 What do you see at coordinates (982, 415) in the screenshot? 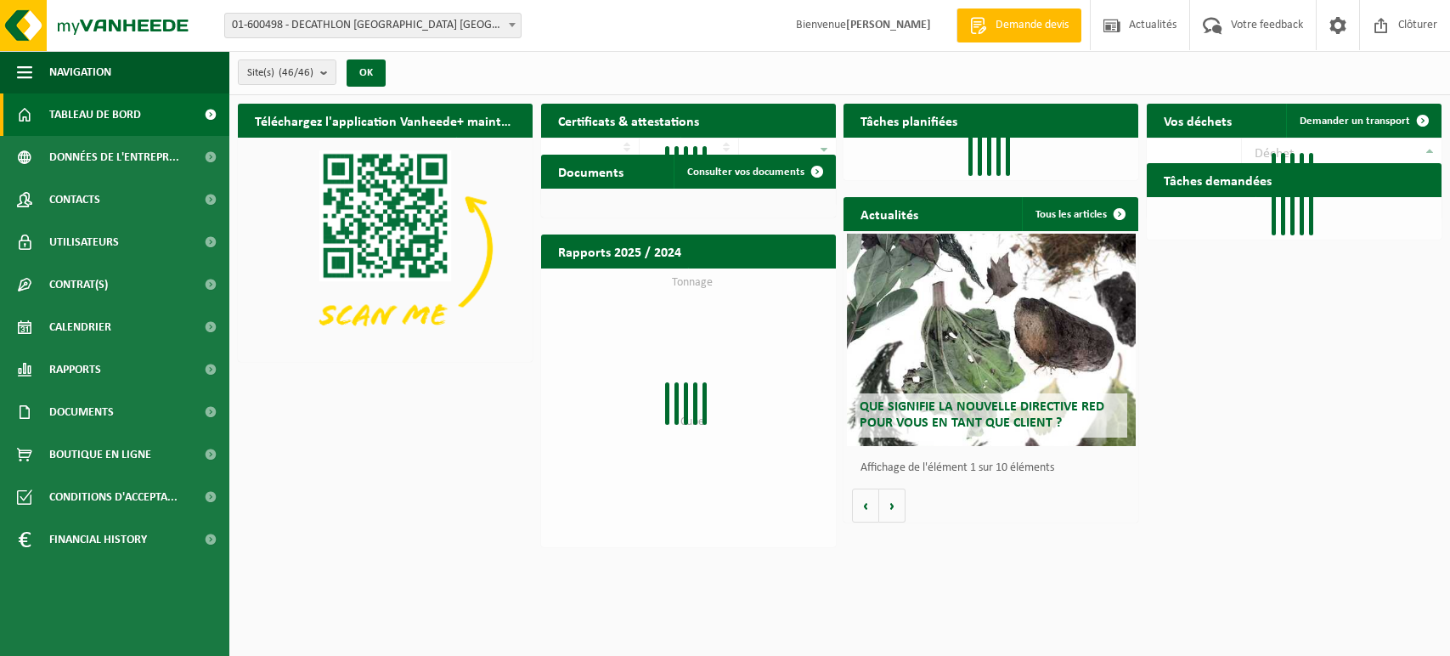
I see `span: Que signifie la nouvelle directive RED pour vous en tant que client ?` at bounding box center [982, 415].